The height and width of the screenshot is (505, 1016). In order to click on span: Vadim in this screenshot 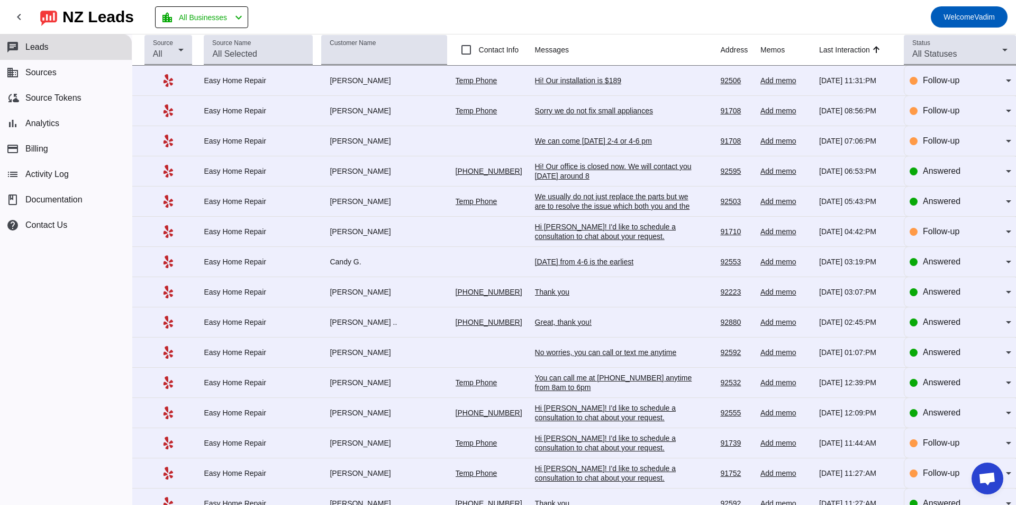, I will do `click(969, 17)`.